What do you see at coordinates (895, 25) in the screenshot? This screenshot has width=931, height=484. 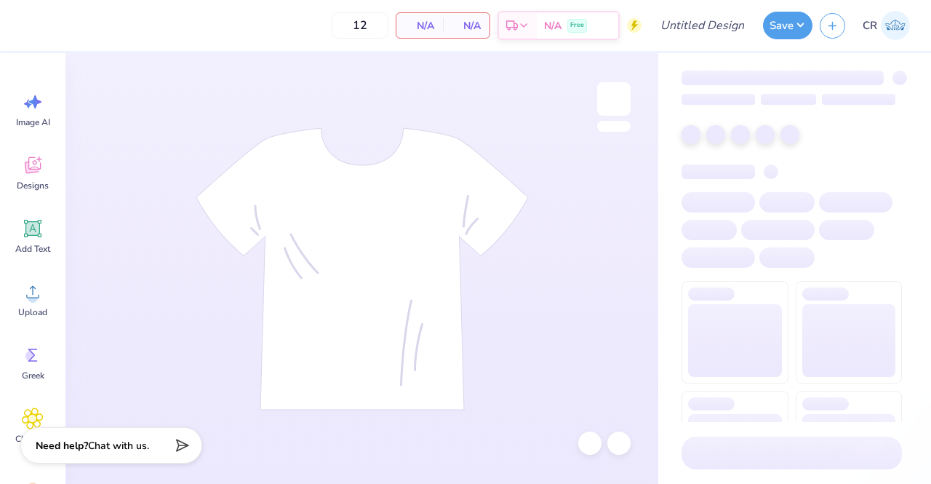 I see `img: Conner Roberts` at bounding box center [895, 25].